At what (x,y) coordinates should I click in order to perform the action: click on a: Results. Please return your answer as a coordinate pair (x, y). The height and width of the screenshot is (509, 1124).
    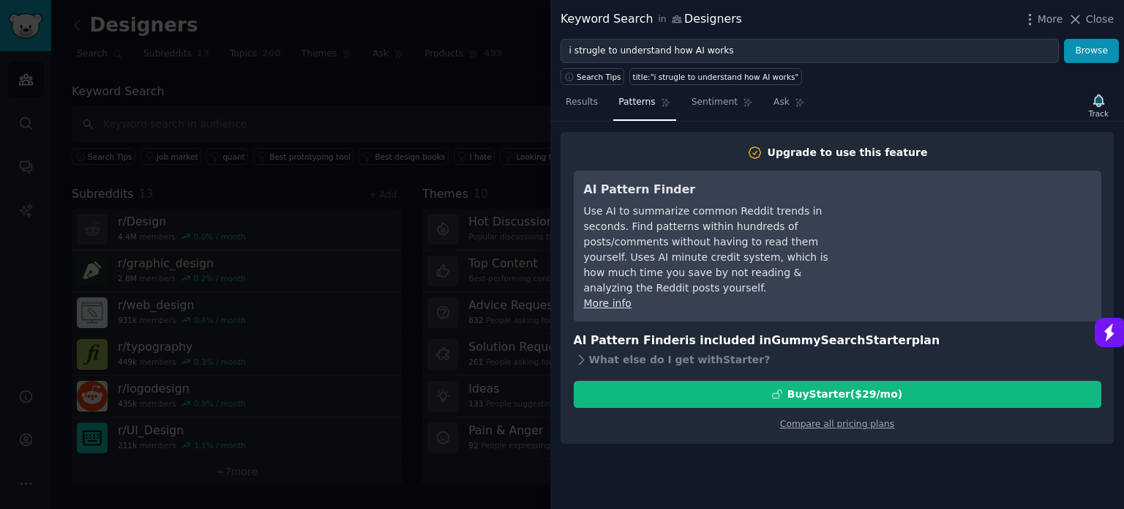
    Looking at the image, I should click on (582, 105).